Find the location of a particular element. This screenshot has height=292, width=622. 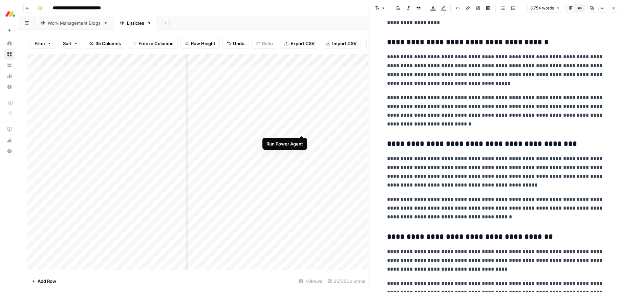

a: Your Data is located at coordinates (9, 65).